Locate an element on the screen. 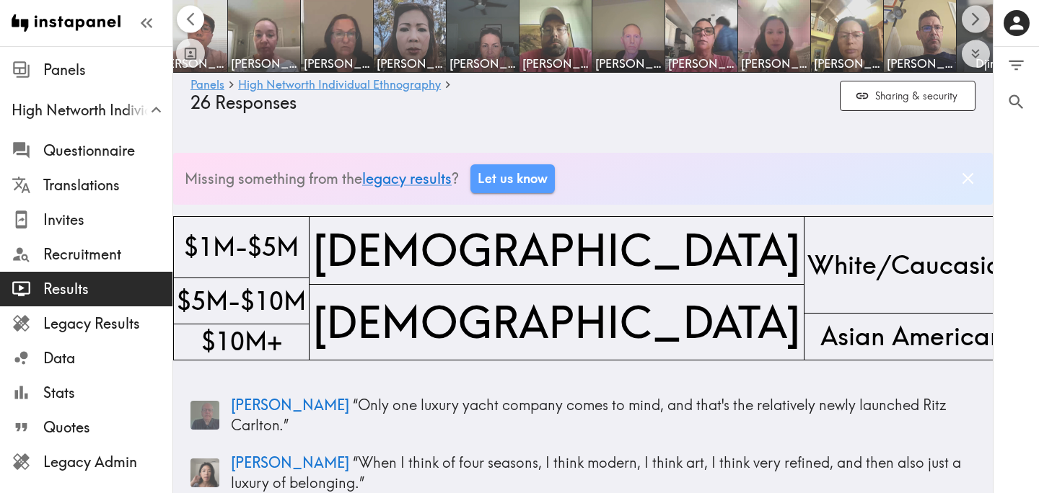 Image resolution: width=1039 pixels, height=493 pixels. span: $5M-$10M is located at coordinates (241, 301).